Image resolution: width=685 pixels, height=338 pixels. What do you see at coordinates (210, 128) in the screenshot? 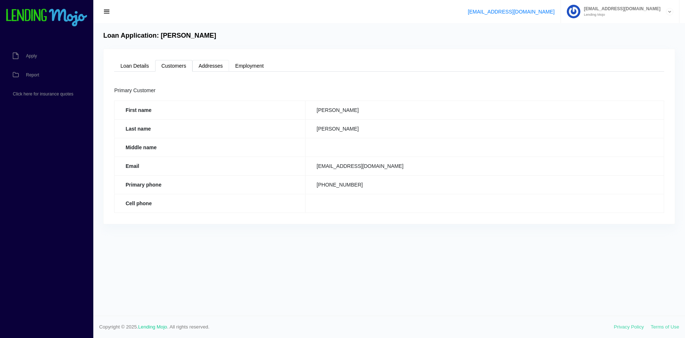
I see `th: Last name` at bounding box center [210, 128].